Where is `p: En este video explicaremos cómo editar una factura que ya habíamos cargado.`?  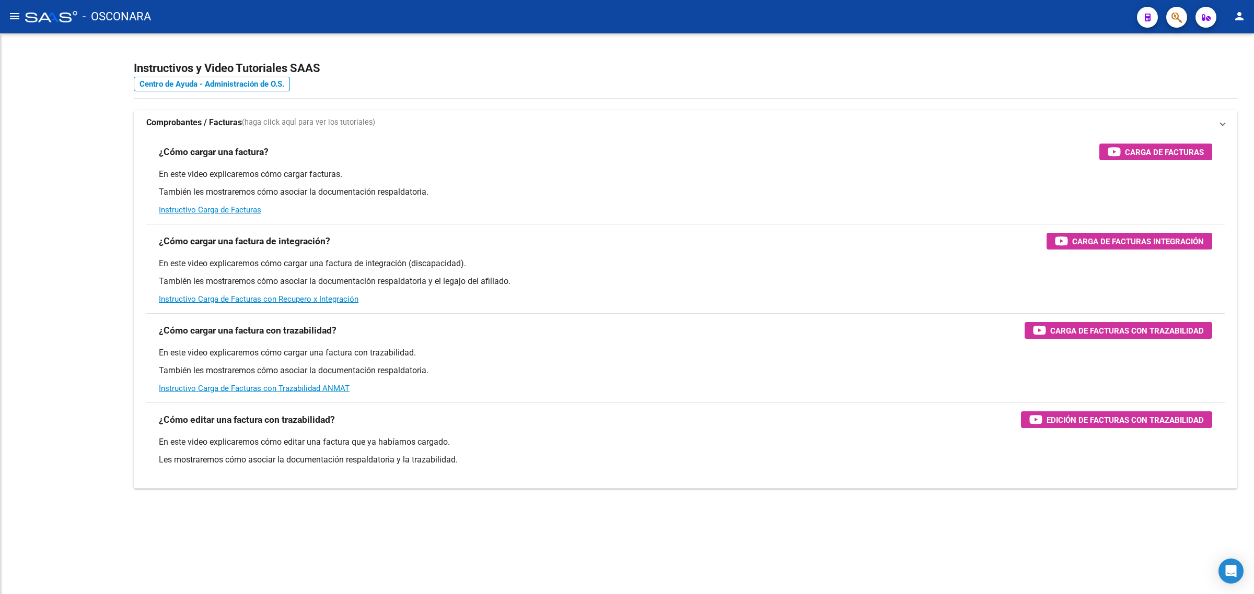 p: En este video explicaremos cómo editar una factura que ya habíamos cargado. is located at coordinates (685, 442).